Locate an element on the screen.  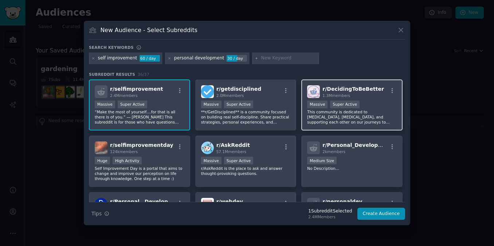
span: r/ AskReddit is located at coordinates (233, 145).